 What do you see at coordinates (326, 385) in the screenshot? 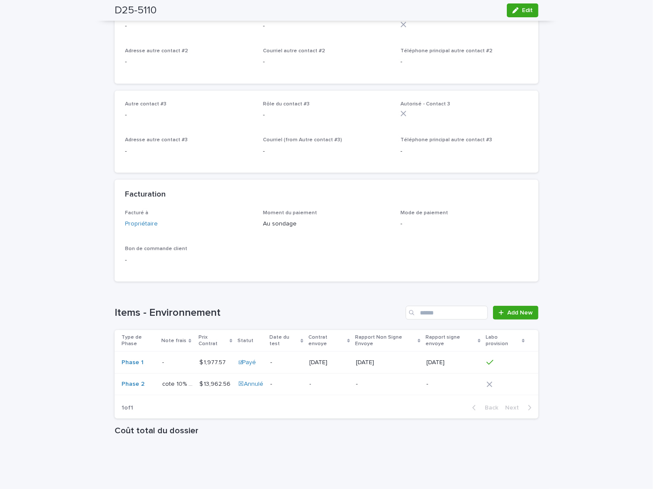
I see `tr: Phase 2 cote 10% kscote 10% ks $ 13,962.56$ 13,962.56 ☒Annulé ----` at bounding box center [326, 385].